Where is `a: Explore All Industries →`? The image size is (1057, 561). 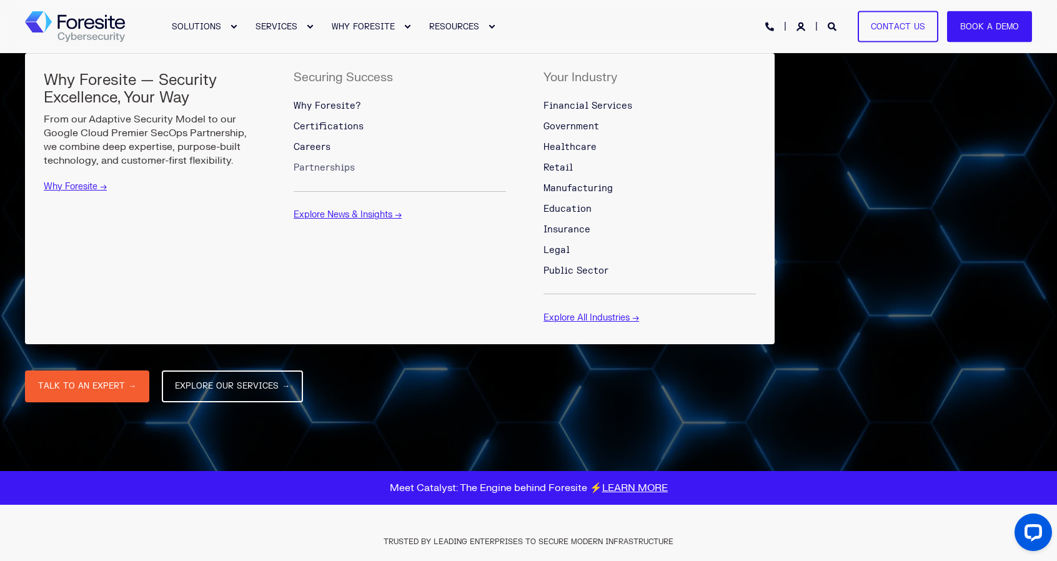
a: Explore All Industries → is located at coordinates (591, 317).